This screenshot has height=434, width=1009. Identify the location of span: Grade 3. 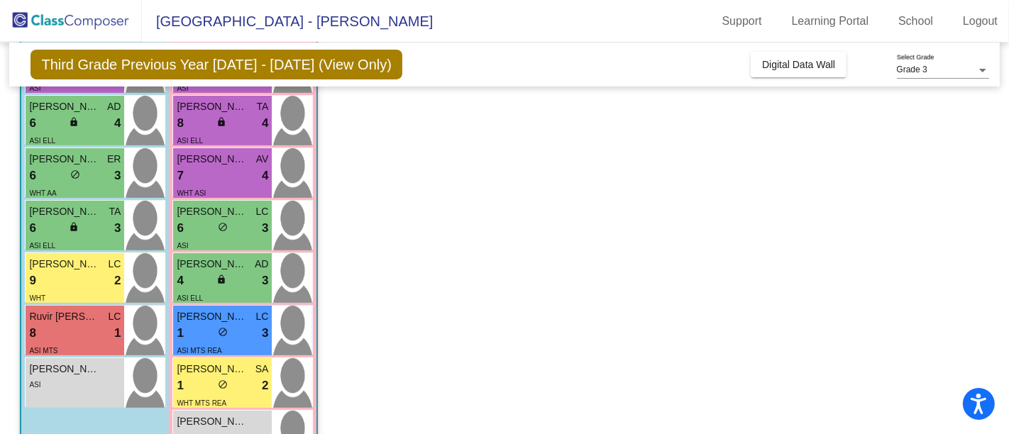
(912, 70).